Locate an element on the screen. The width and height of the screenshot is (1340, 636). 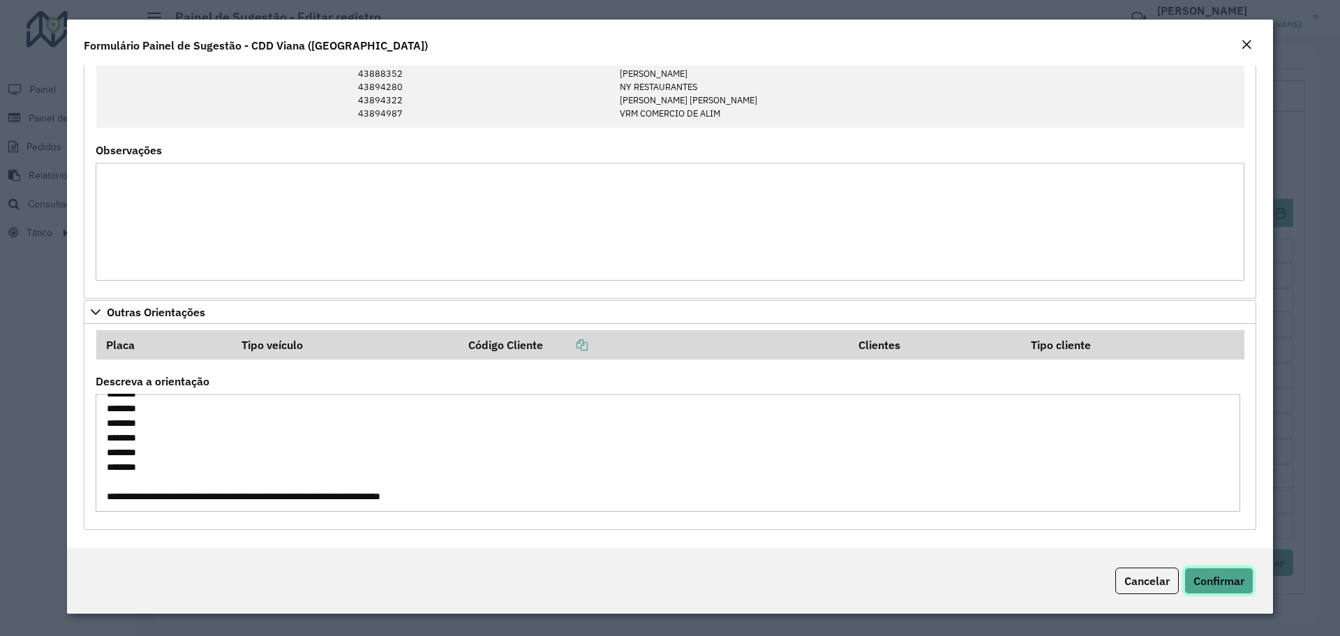
label: Descreva a orientação is located at coordinates (152, 381).